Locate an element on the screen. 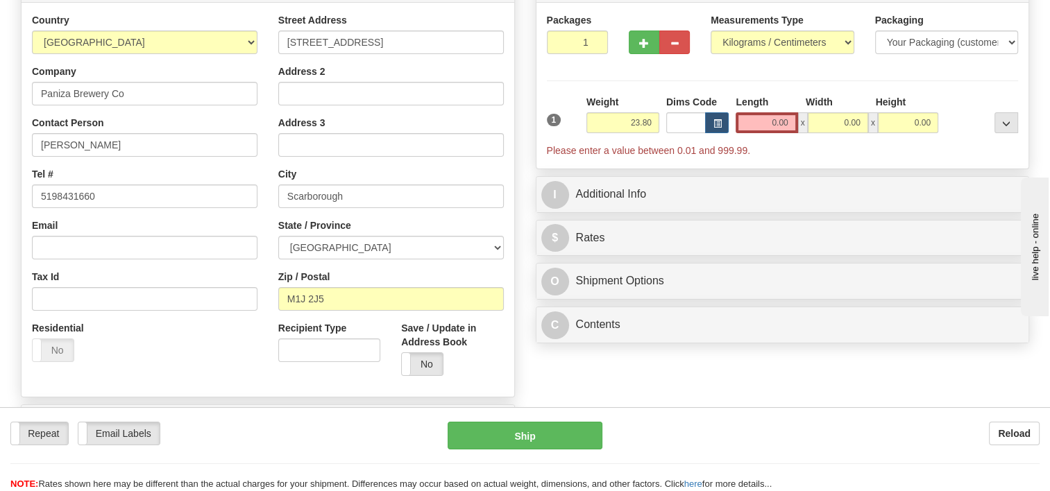  span: C is located at coordinates (555, 325).